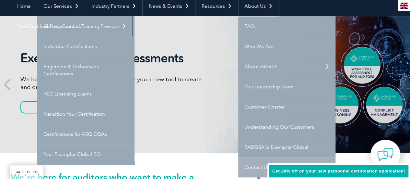 Image resolution: width=410 pixels, height=179 pixels. Describe the element at coordinates (86, 154) in the screenshot. I see `a: Your Exemplar Global ROI` at that location.